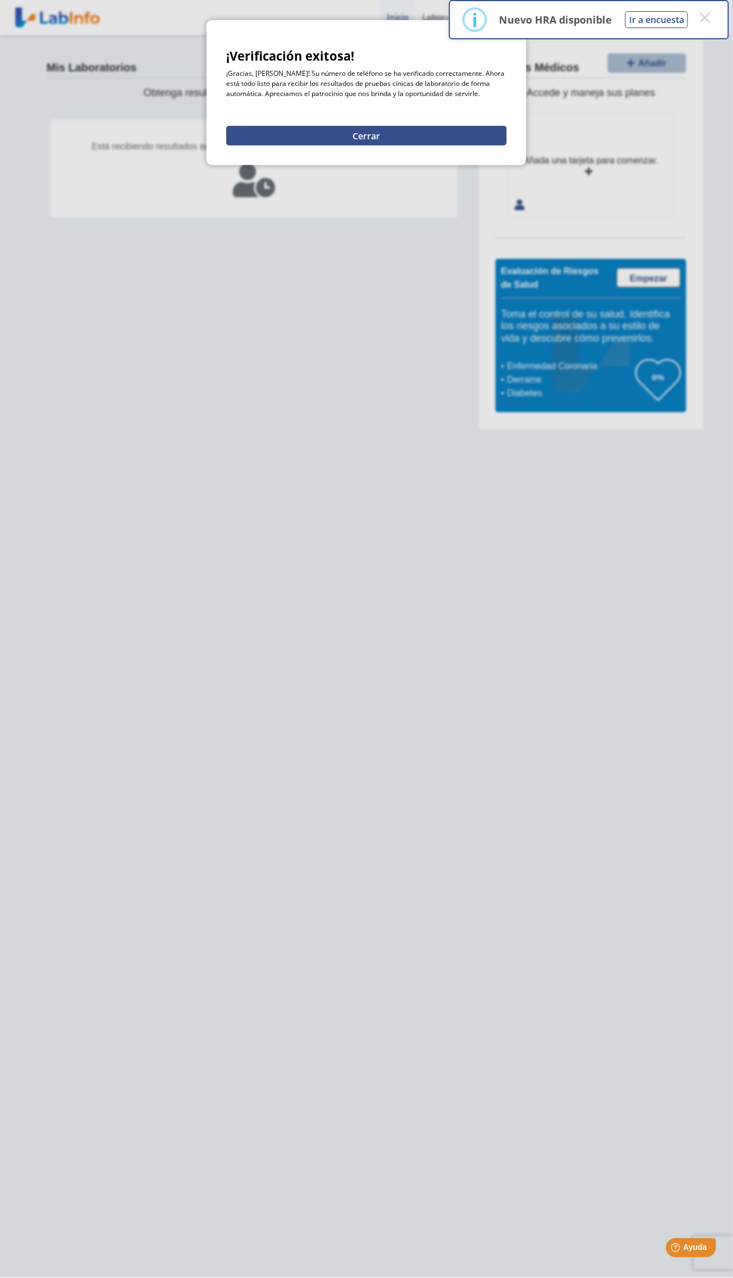 This screenshot has width=733, height=1278. What do you see at coordinates (367, 135) in the screenshot?
I see `button: Cerrar` at bounding box center [367, 135].